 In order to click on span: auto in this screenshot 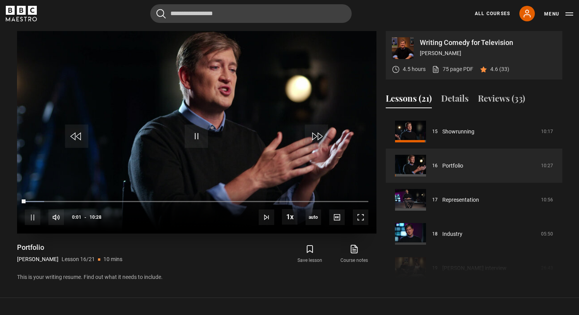, I will do `click(313, 217)`.